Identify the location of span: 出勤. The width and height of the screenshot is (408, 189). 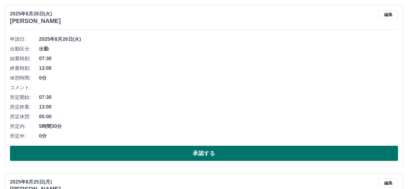
(218, 49).